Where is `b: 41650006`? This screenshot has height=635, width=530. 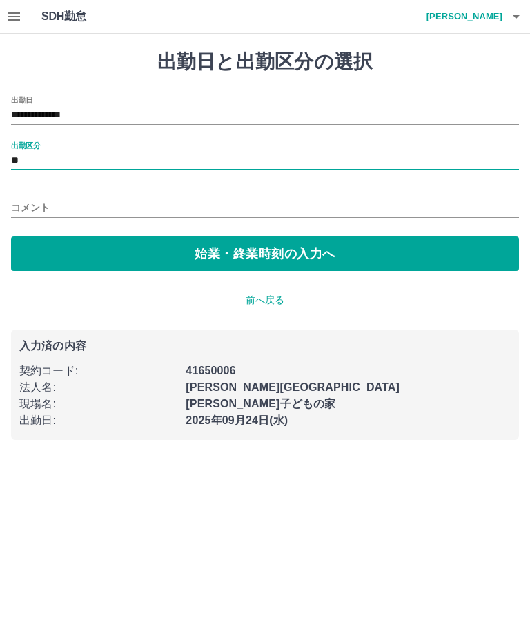 b: 41650006 is located at coordinates (210, 370).